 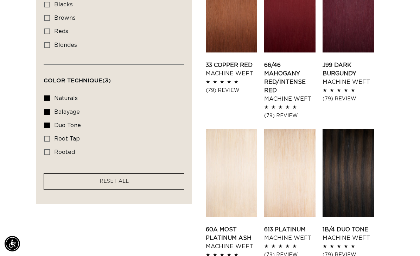 I want to click on span: reds, so click(x=61, y=31).